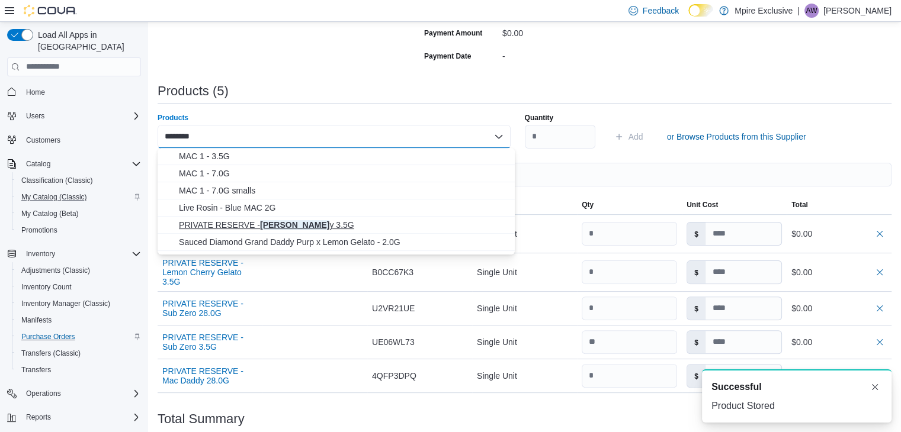  I want to click on span: Successful, so click(736, 387).